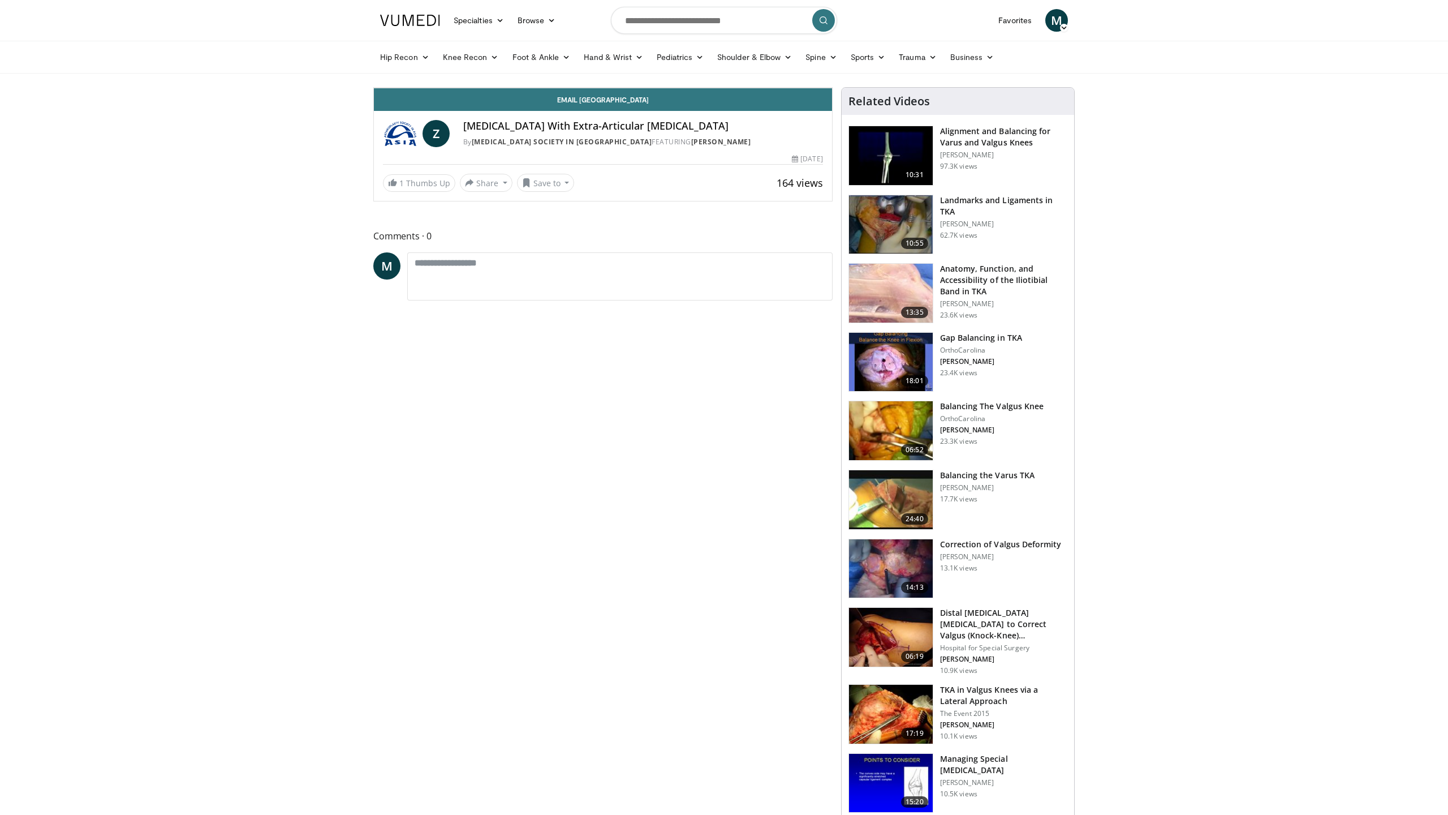 The height and width of the screenshot is (815, 1448). I want to click on span: Z, so click(436, 134).